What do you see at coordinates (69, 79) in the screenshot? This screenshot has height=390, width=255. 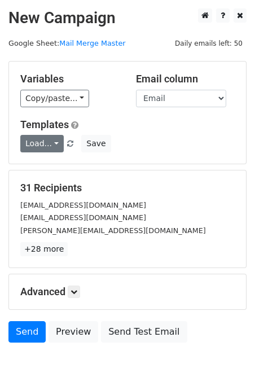 I see `h5: Variables` at bounding box center [69, 79].